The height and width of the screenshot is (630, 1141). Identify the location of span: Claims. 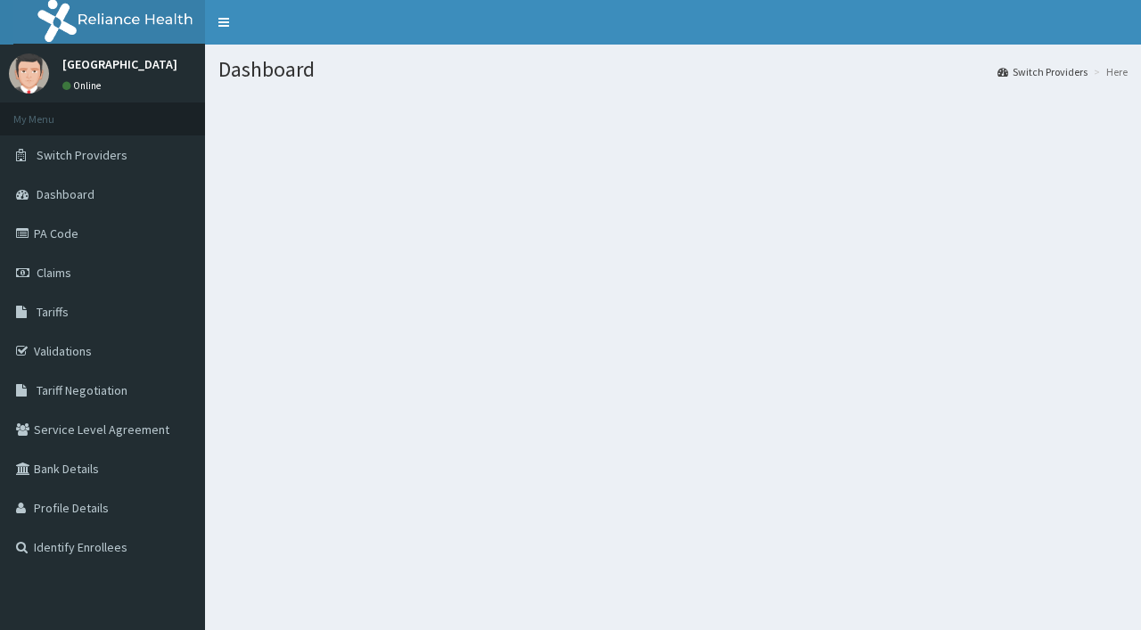
(53, 273).